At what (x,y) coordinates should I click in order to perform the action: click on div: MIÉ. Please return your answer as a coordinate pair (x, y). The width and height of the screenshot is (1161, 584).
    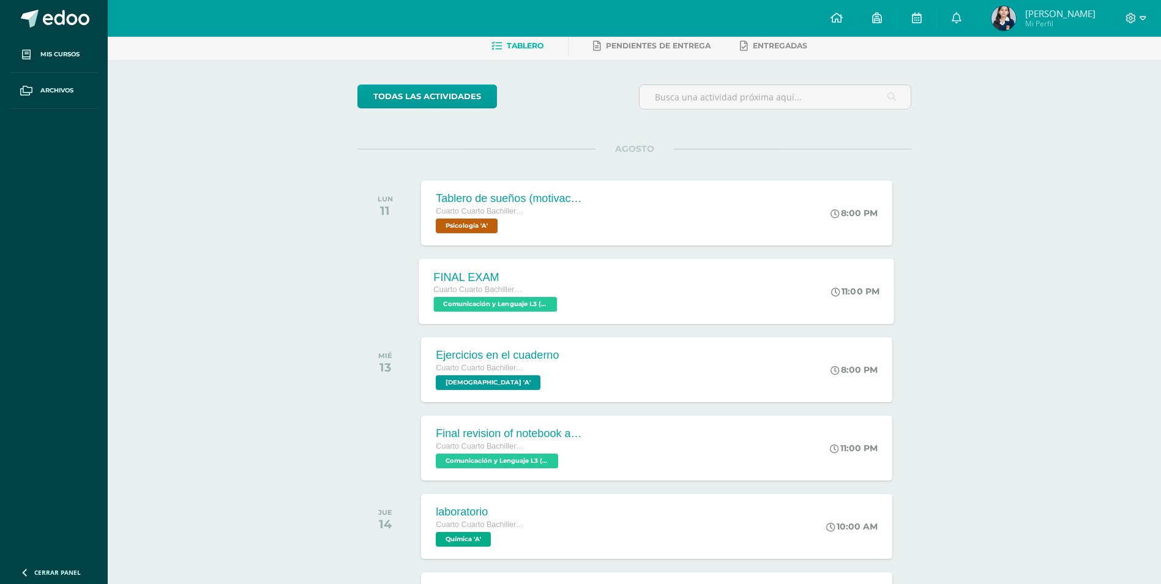
    Looking at the image, I should click on (385, 356).